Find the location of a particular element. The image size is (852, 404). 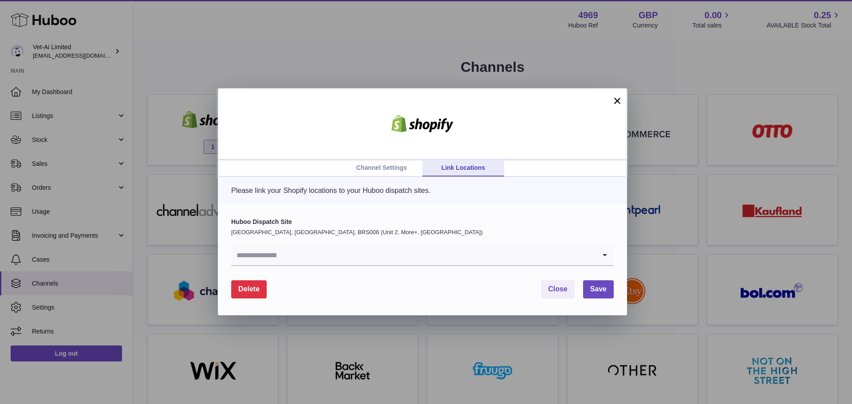

a: Channel Settings is located at coordinates (381, 168).